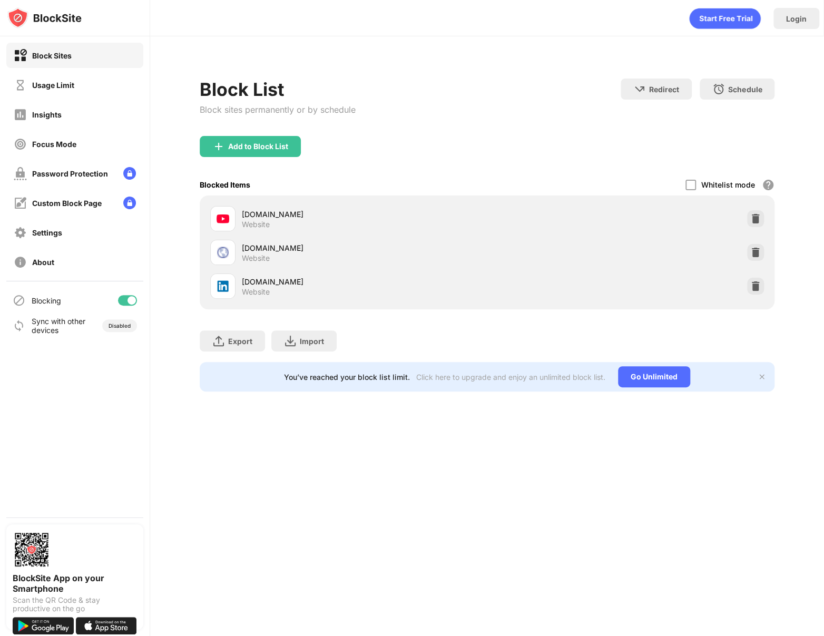 The image size is (824, 636). Describe the element at coordinates (278, 89) in the screenshot. I see `div: Block List` at that location.